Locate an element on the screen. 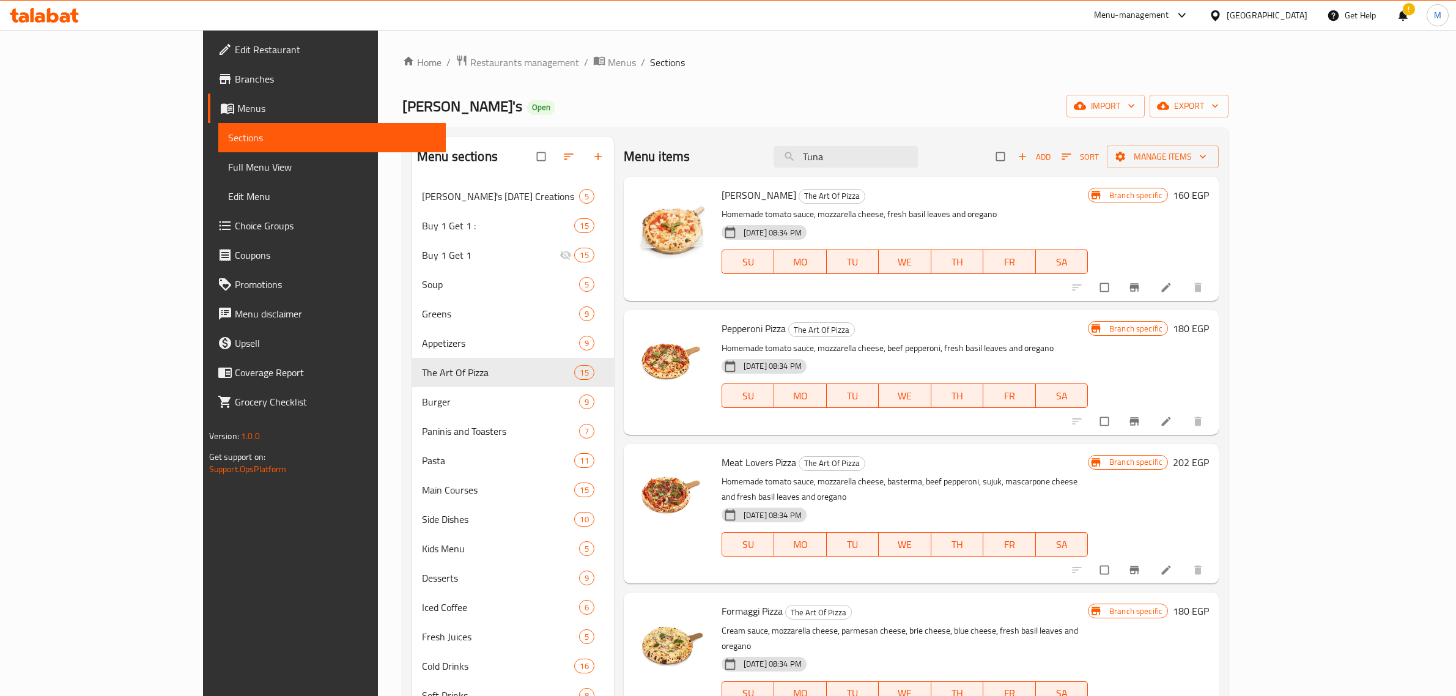 Image resolution: width=1456 pixels, height=696 pixels. img: Meat Lovers Pizza is located at coordinates (673, 493).